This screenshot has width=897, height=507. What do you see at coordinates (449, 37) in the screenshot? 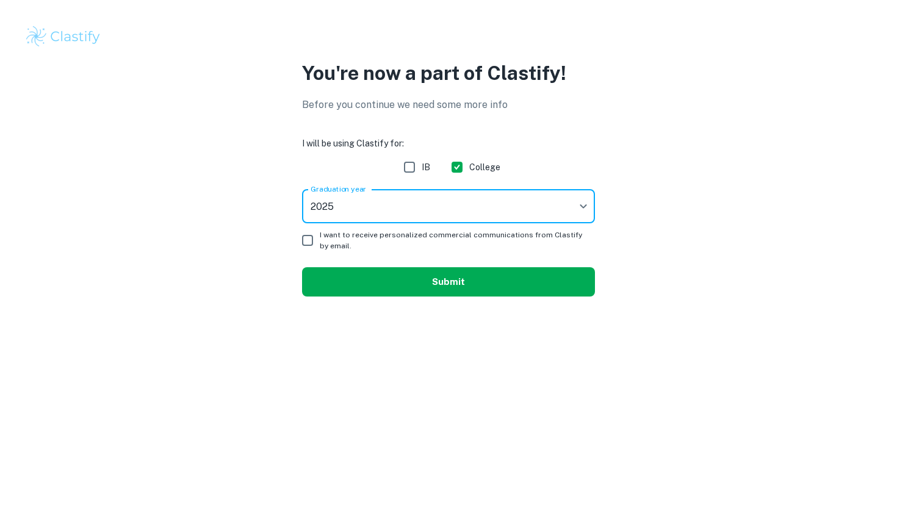
I see `a: Clastify logo` at bounding box center [449, 37].